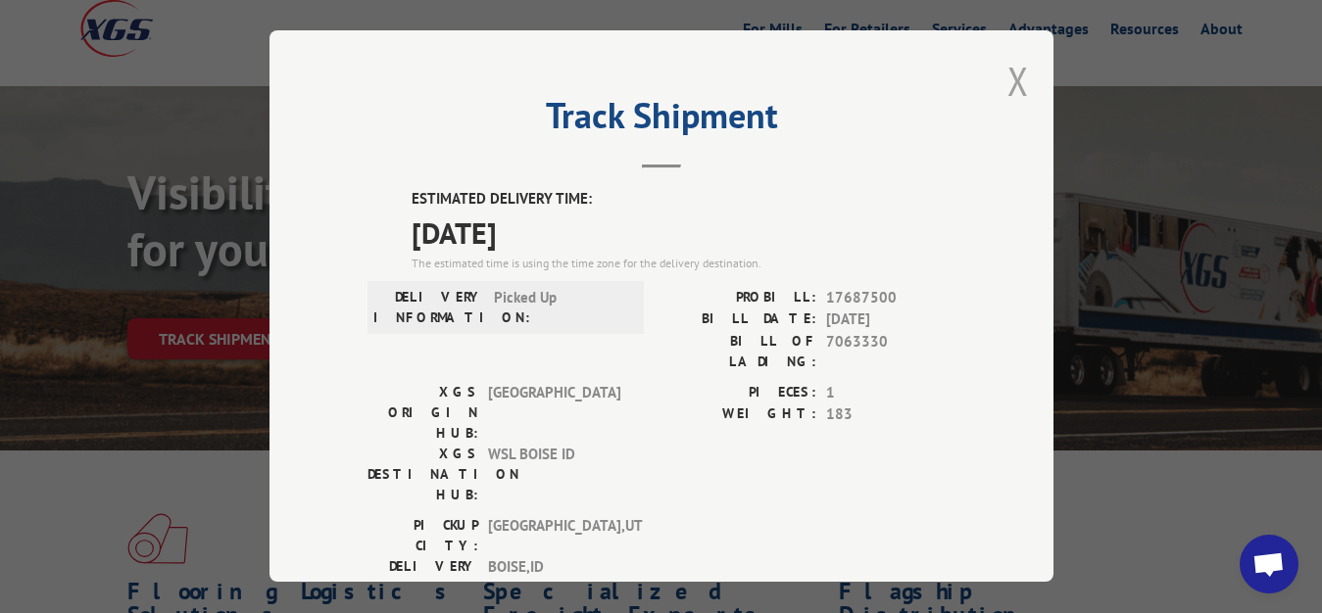 Image resolution: width=1322 pixels, height=613 pixels. I want to click on span: 1, so click(891, 393).